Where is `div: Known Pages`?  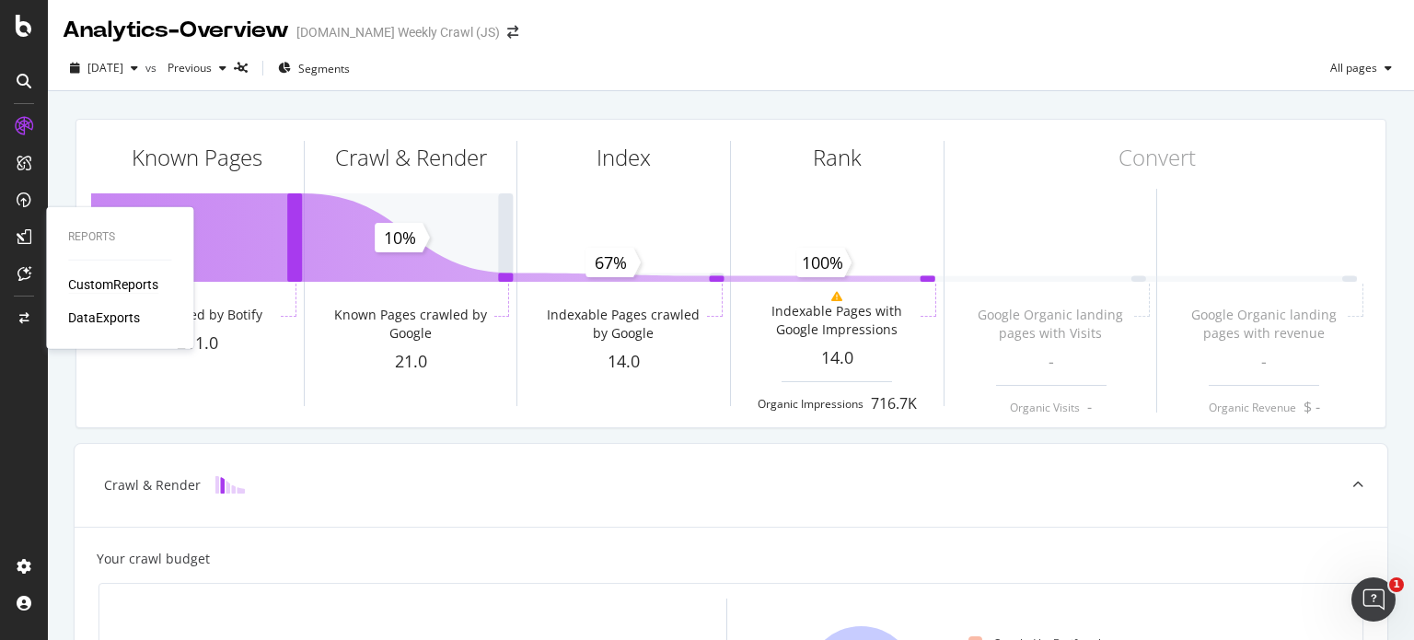
div: Known Pages is located at coordinates (197, 157).